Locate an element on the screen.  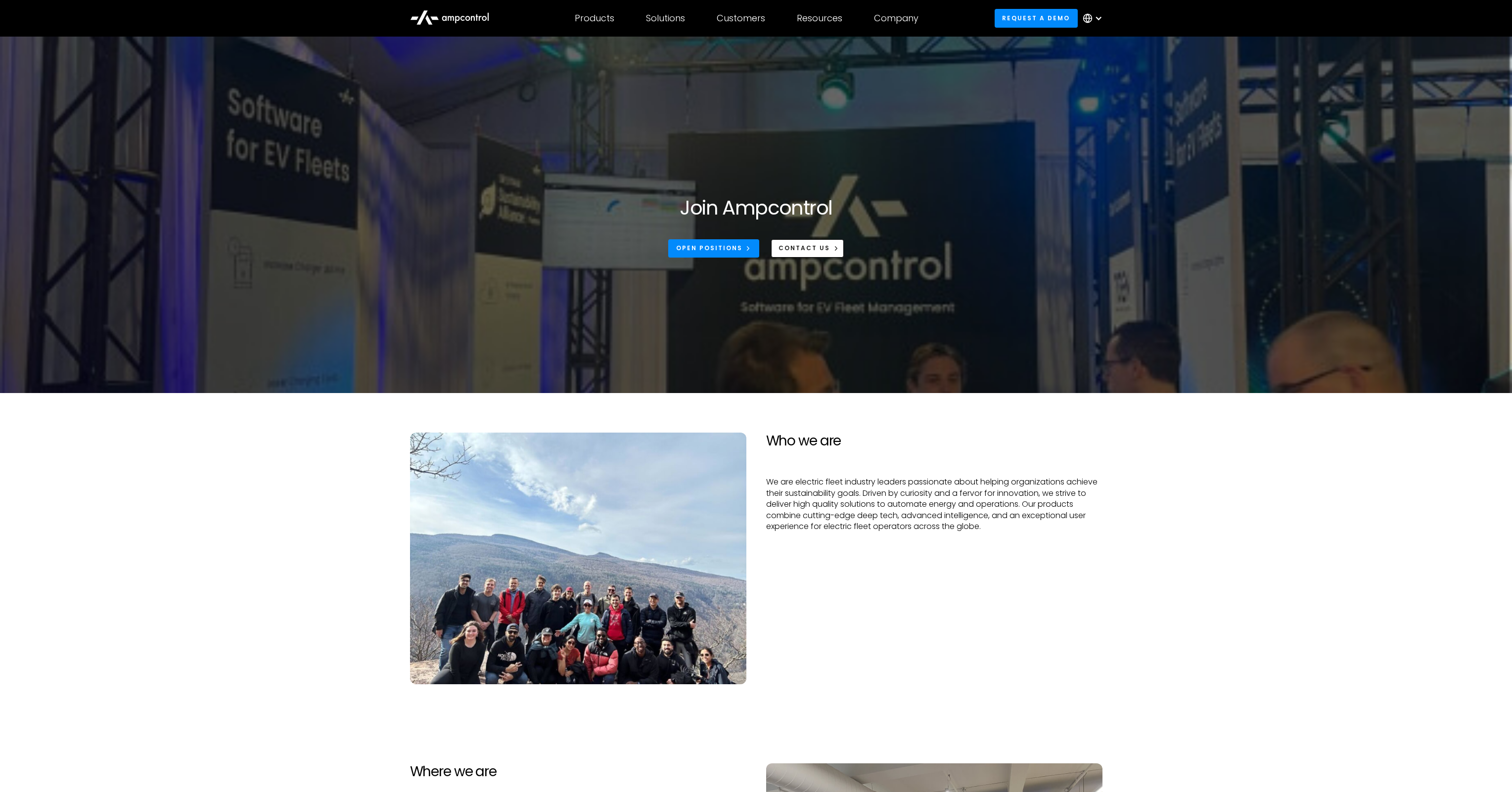
a: Request a demo is located at coordinates (1036, 18).